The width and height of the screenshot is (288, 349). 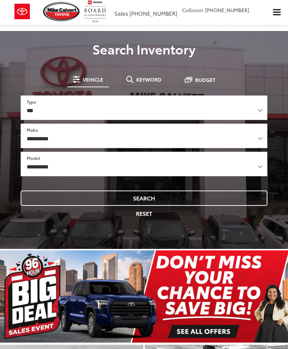 I want to click on span: Sales, so click(x=121, y=13).